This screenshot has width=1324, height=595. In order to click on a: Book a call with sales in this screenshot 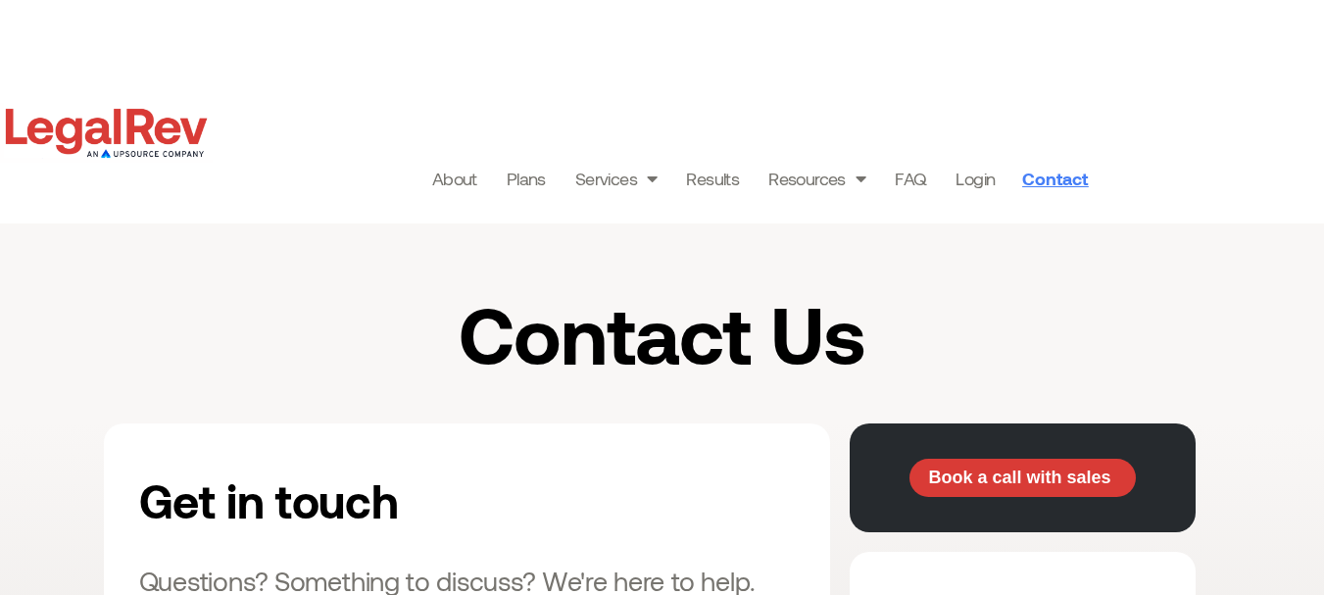, I will do `click(1022, 478)`.